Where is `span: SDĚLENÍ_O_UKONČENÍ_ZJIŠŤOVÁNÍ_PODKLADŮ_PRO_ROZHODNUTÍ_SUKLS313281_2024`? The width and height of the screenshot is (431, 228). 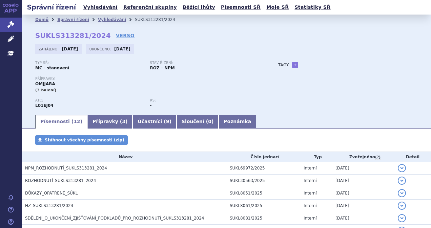 span: SDĚLENÍ_O_UKONČENÍ_ZJIŠŤOVÁNÍ_PODKLADŮ_PRO_ROZHODNUTÍ_SUKLS313281_2024 is located at coordinates (114, 218).